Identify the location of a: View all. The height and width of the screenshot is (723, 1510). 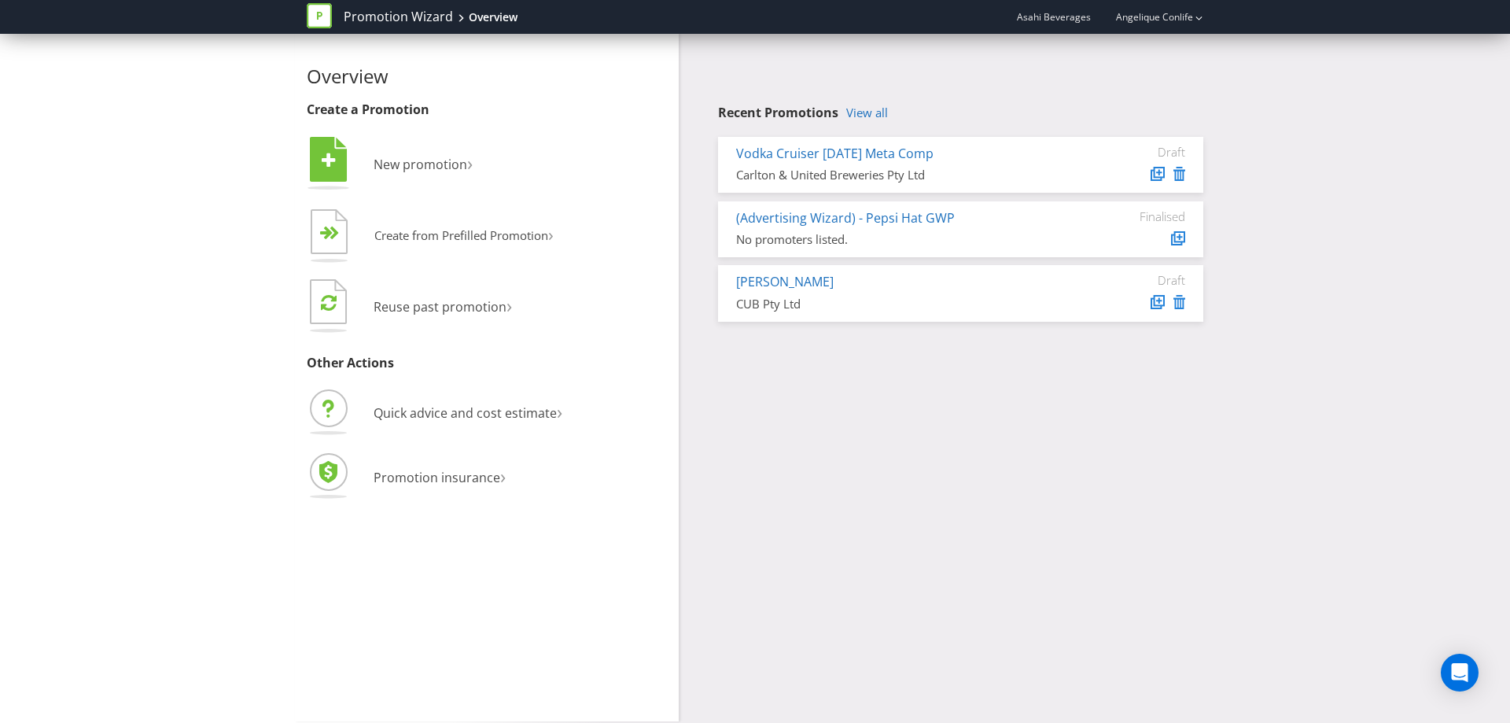
(867, 112).